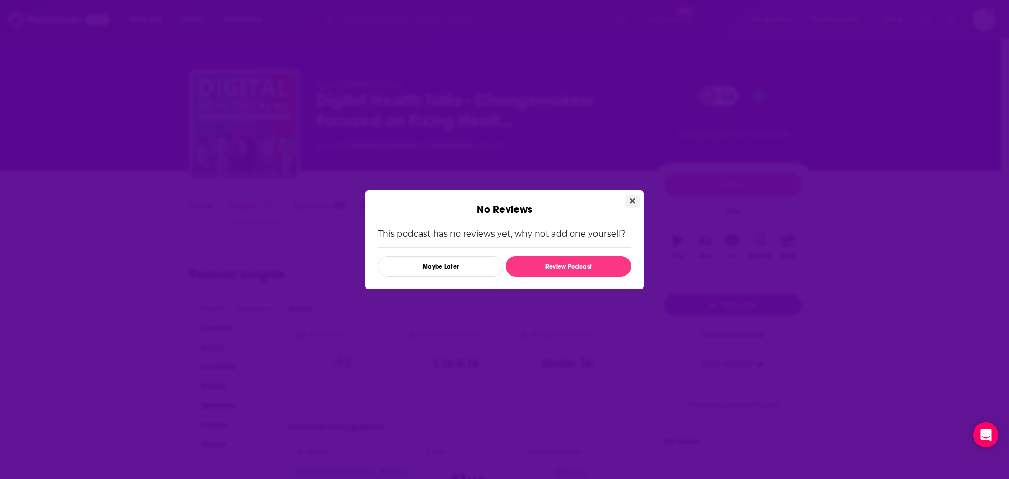 The width and height of the screenshot is (1009, 479). I want to click on button: Review Podcast, so click(568, 266).